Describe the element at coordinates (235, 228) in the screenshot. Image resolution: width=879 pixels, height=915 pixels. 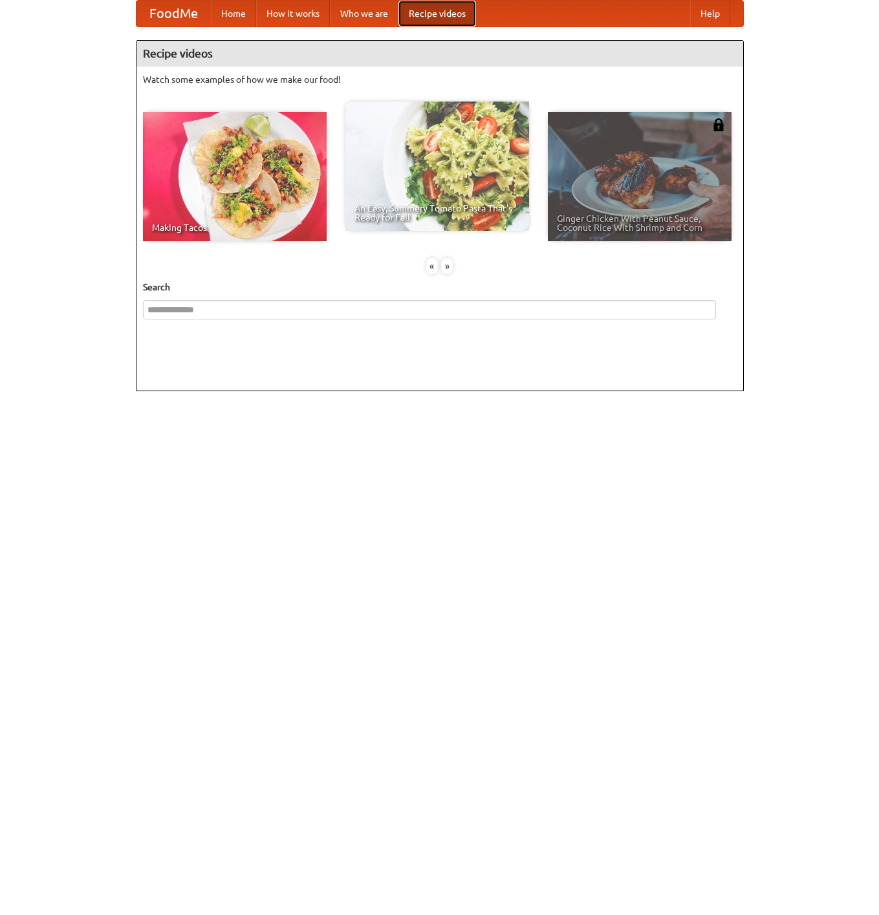
I see `span: Making Tacos` at that location.